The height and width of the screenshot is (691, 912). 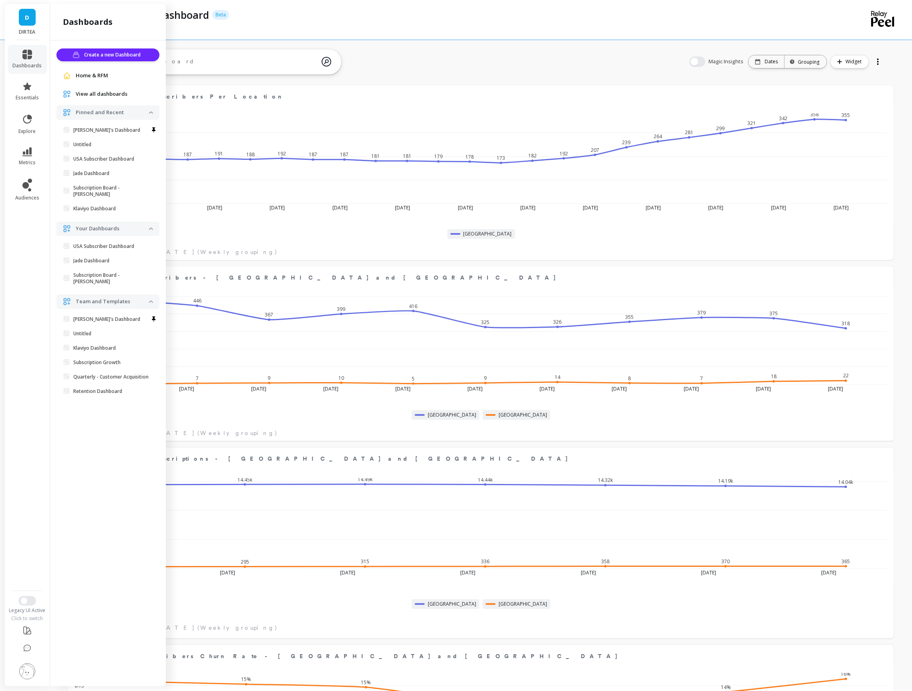 I want to click on div: Grouping, so click(x=805, y=62).